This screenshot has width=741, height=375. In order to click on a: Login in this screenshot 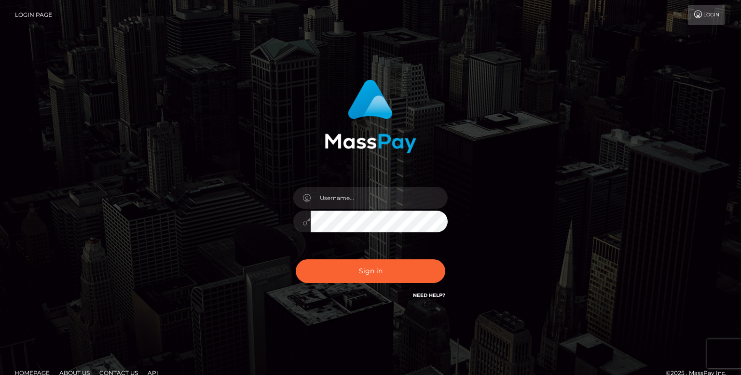, I will do `click(706, 15)`.